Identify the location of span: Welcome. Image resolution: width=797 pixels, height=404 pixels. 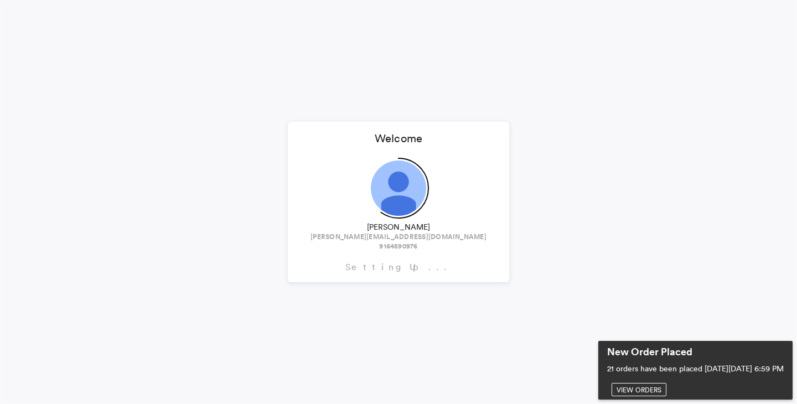
(398, 138).